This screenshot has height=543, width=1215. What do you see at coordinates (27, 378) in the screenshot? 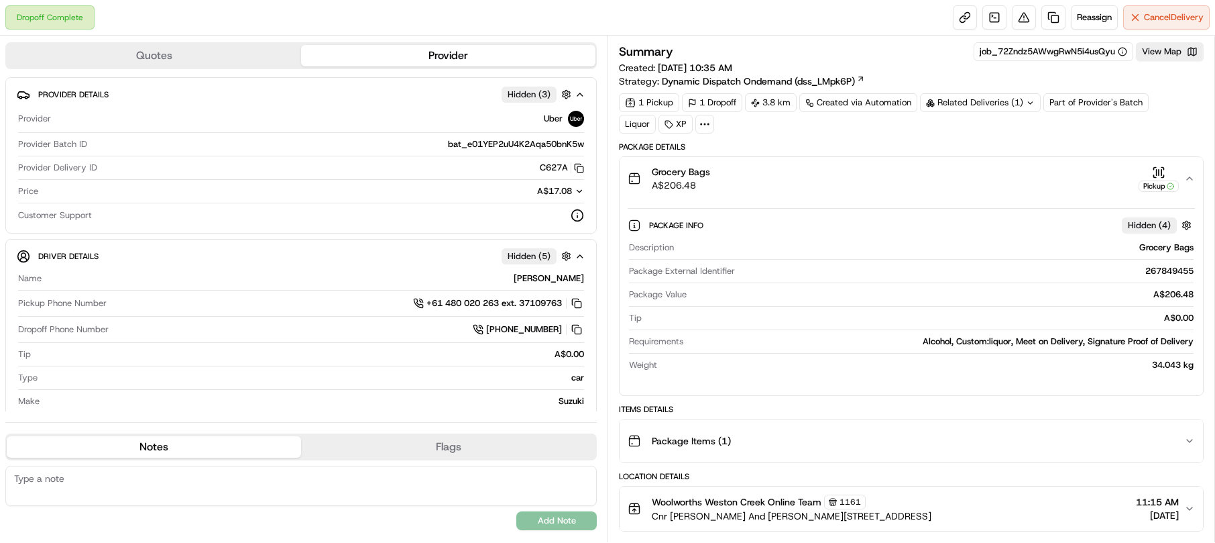
I see `span: Type` at bounding box center [27, 378].